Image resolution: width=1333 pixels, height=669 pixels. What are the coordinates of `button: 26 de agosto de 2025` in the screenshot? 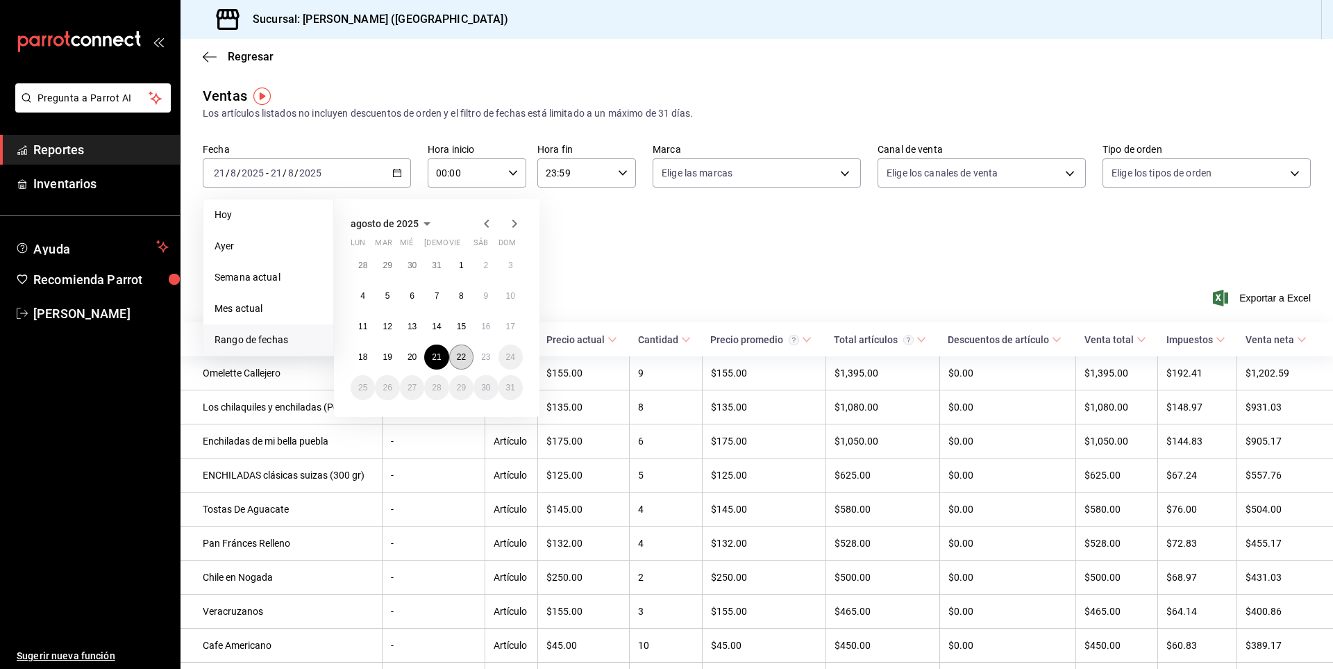 It's located at (387, 387).